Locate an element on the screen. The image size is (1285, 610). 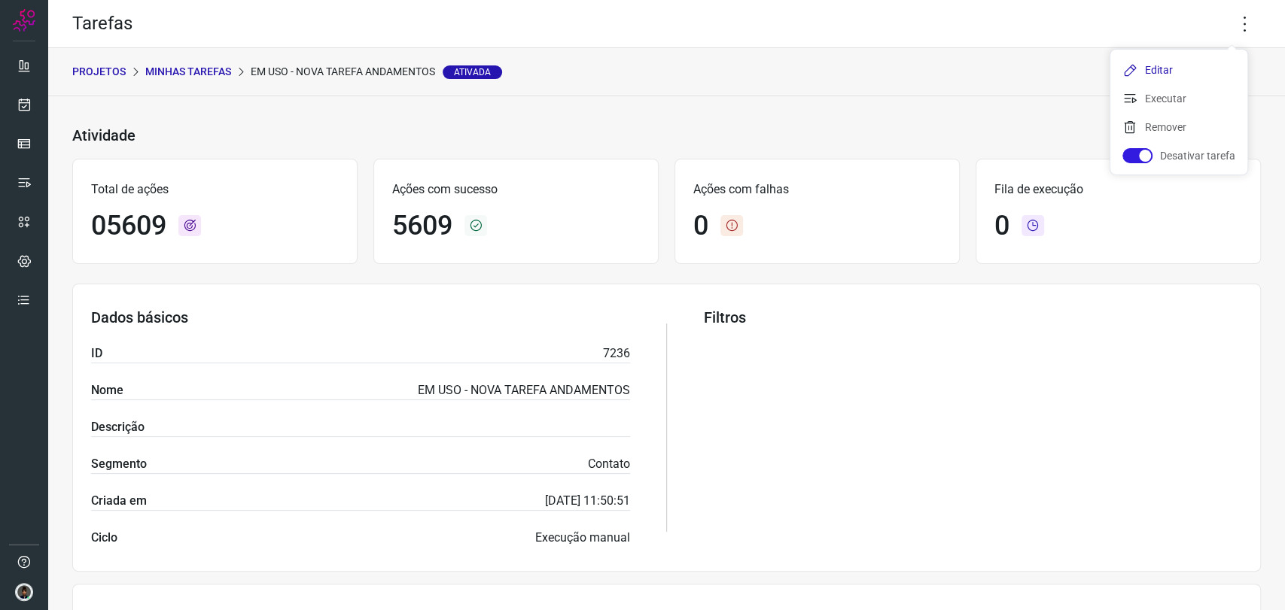
p: Ações com falhas is located at coordinates (817, 190).